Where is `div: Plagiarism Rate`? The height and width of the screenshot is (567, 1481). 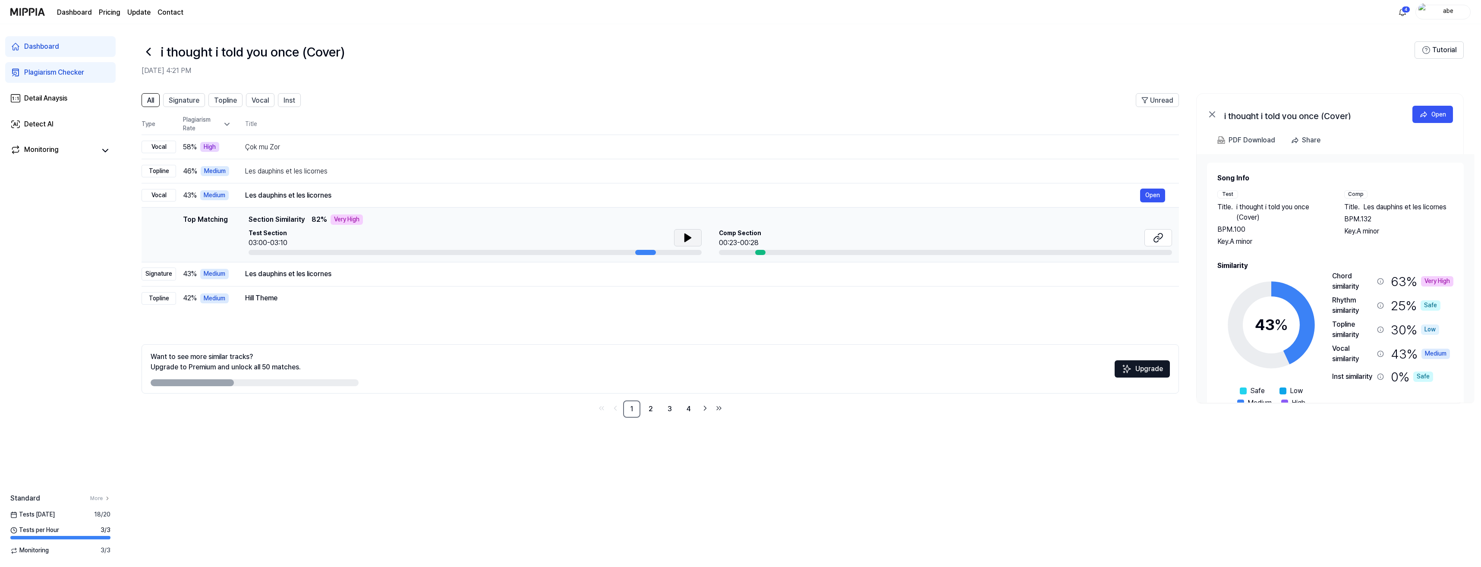
div: Plagiarism Rate is located at coordinates (207, 124).